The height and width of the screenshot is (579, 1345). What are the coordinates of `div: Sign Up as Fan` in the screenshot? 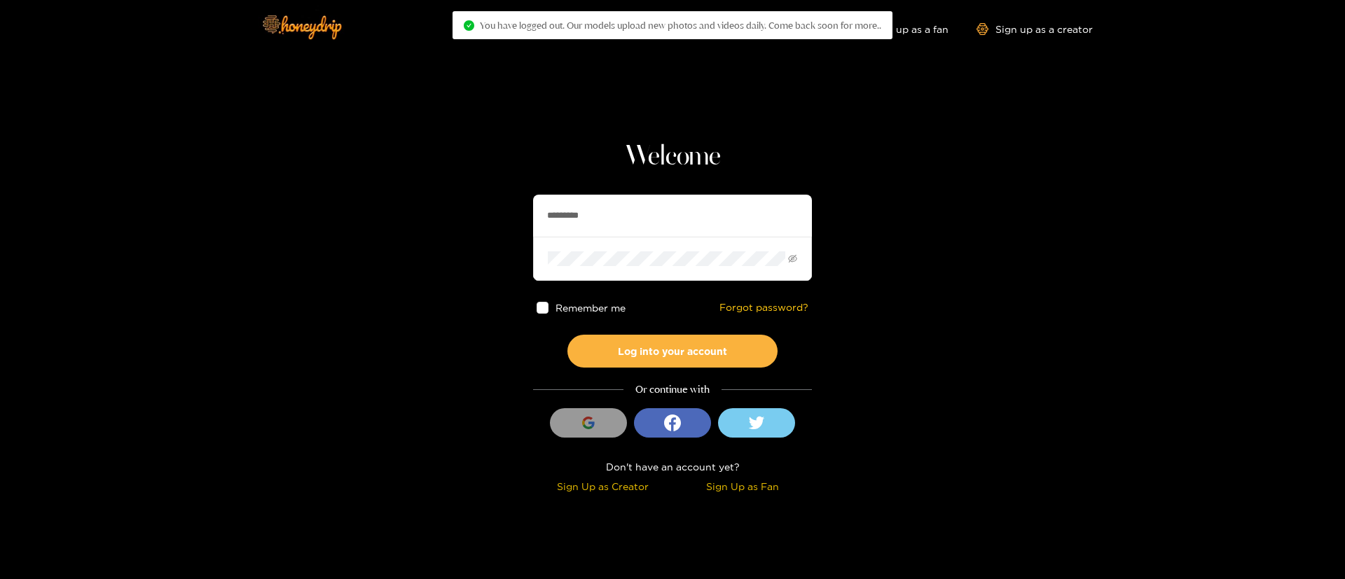 It's located at (742, 486).